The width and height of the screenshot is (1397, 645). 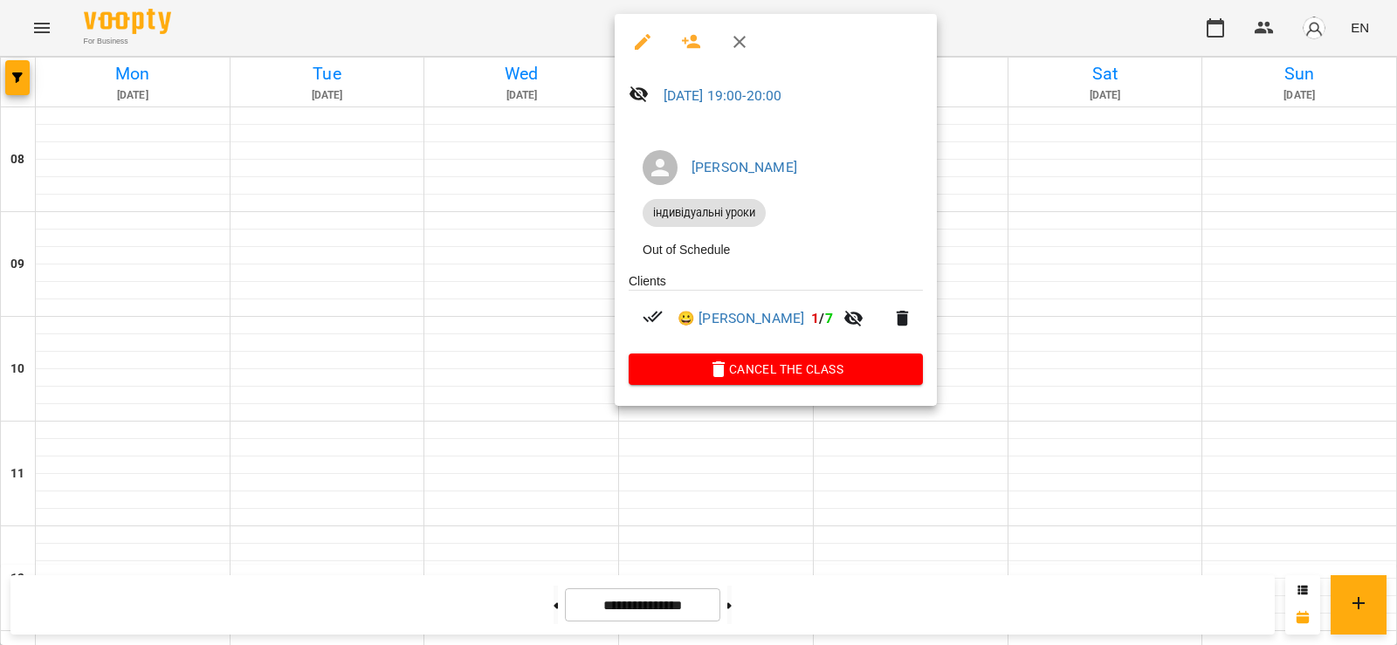 What do you see at coordinates (815, 318) in the screenshot?
I see `span: 1` at bounding box center [815, 318].